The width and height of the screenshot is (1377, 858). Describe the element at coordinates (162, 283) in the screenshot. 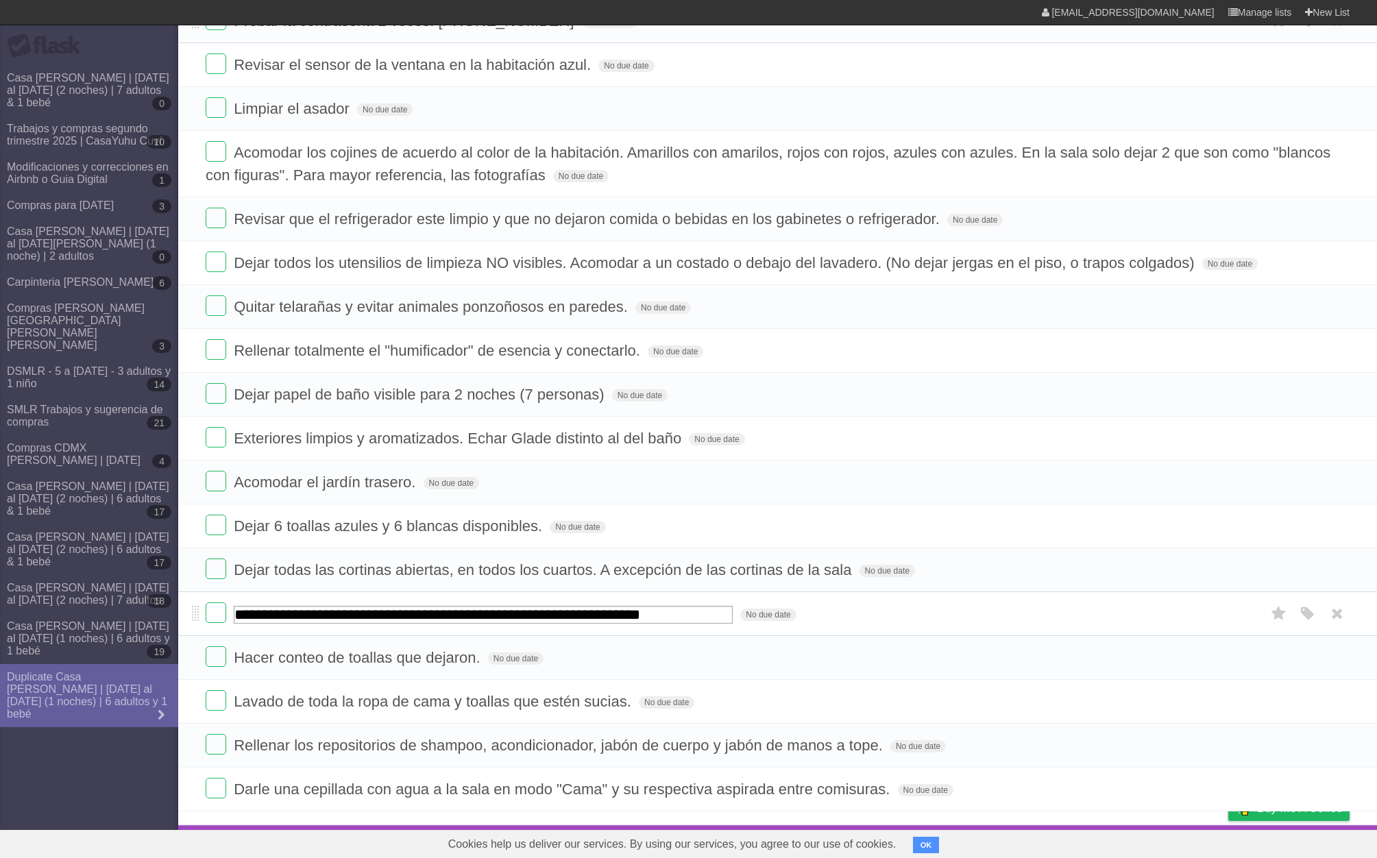

I see `b: 6` at that location.